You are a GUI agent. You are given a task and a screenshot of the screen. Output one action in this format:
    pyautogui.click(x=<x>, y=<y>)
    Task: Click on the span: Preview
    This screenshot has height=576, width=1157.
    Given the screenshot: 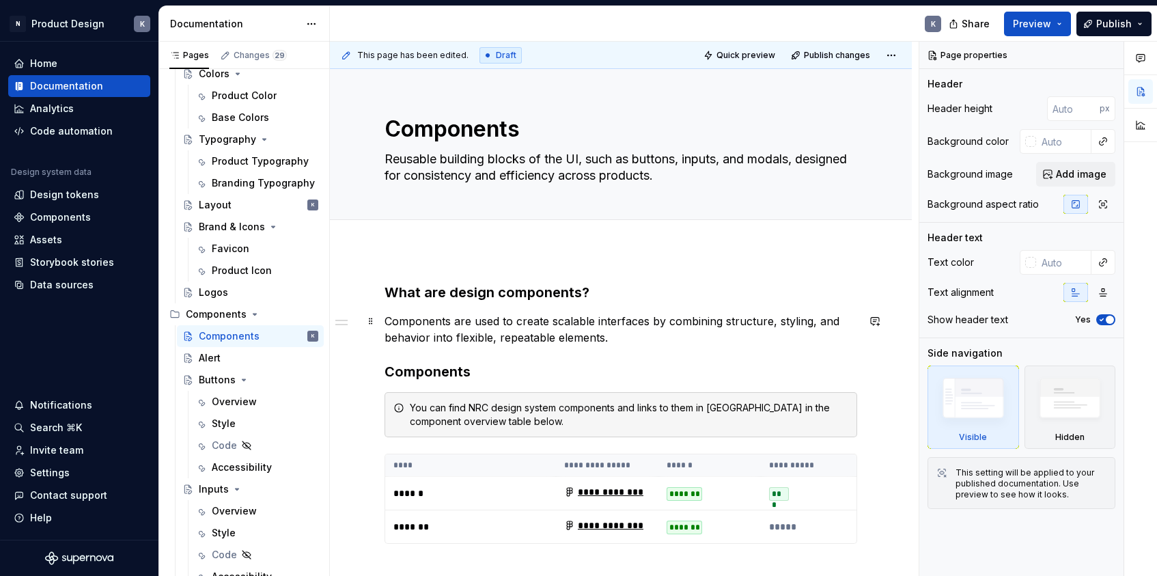 What is the action you would take?
    pyautogui.click(x=1032, y=24)
    